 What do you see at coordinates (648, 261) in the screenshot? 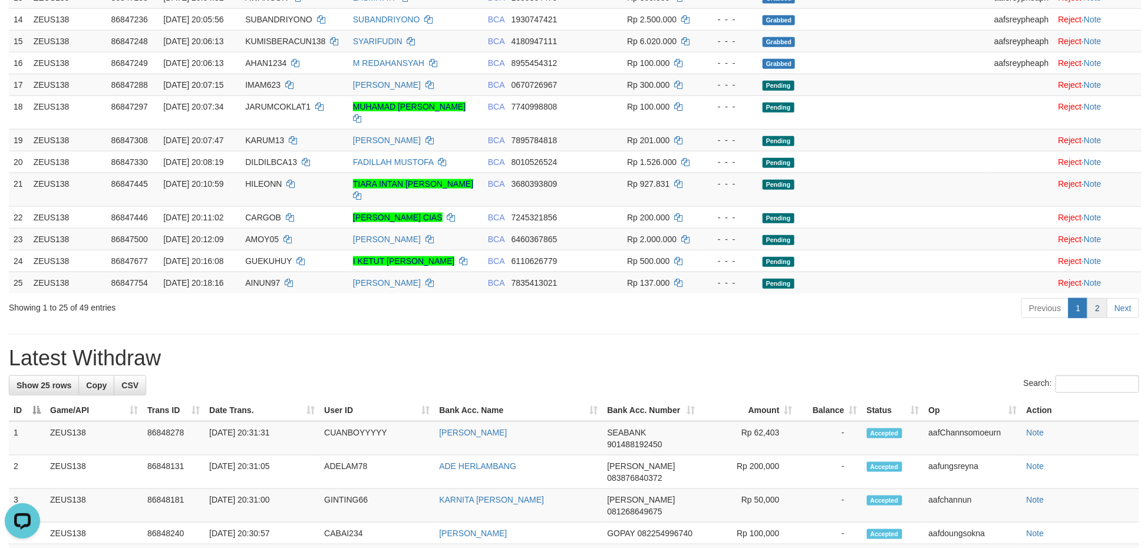
I see `span: Rp 500.000` at bounding box center [648, 261].